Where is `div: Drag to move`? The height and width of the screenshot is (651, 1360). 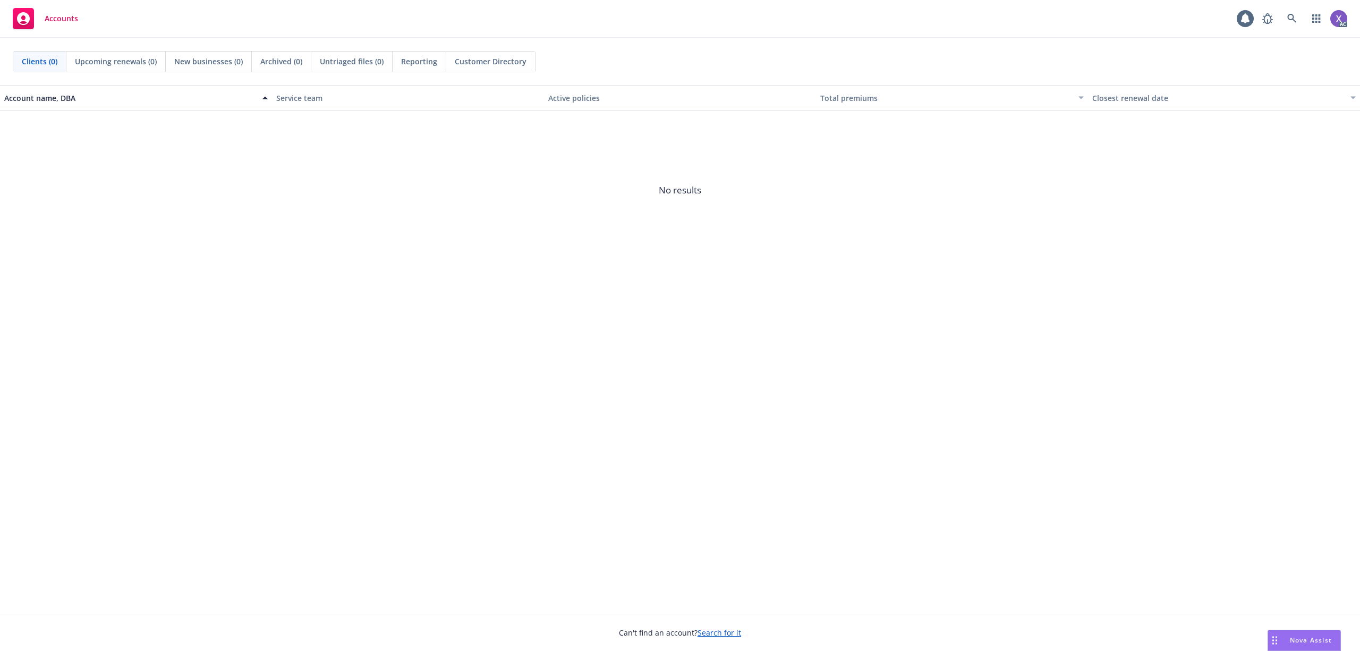
div: Drag to move is located at coordinates (1275, 640).